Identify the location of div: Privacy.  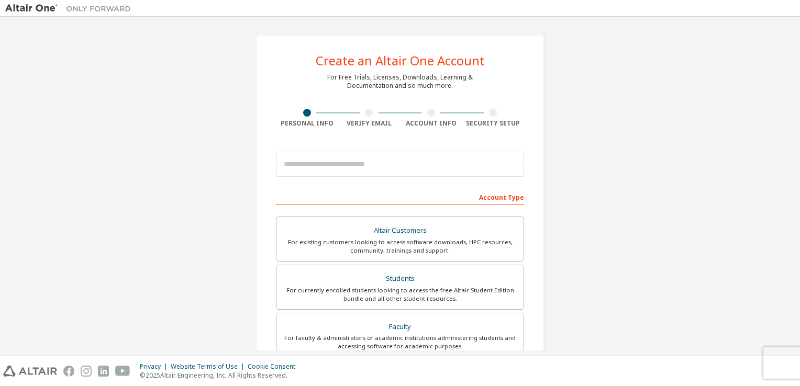
(155, 367).